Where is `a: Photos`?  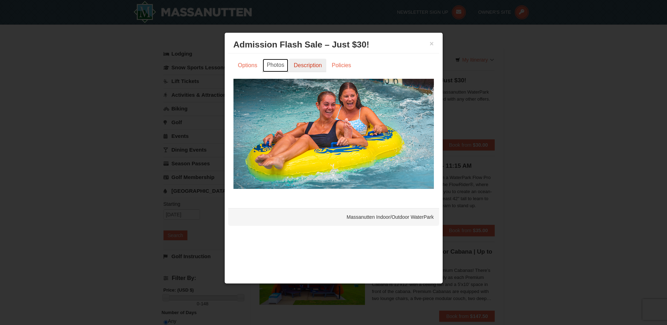 a: Photos is located at coordinates (276, 65).